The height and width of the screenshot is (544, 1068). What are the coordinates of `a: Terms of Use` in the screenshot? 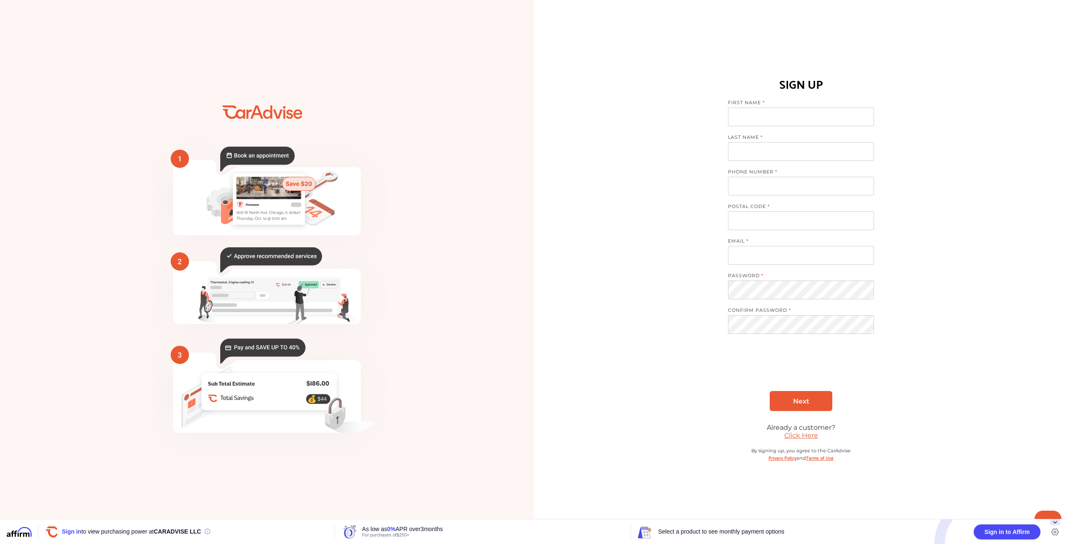 It's located at (820, 458).